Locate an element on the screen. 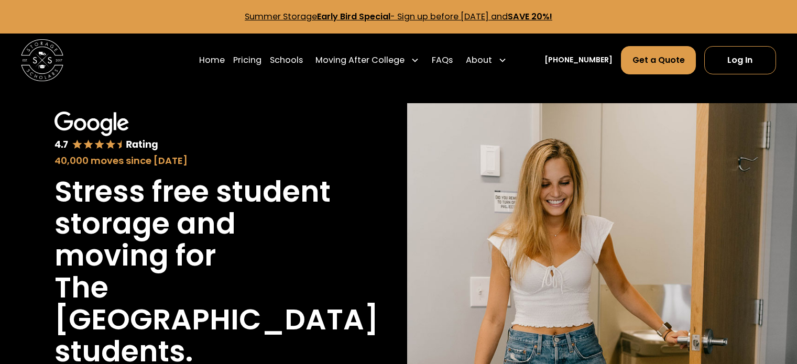 The width and height of the screenshot is (797, 364). a: Log In is located at coordinates (740, 60).